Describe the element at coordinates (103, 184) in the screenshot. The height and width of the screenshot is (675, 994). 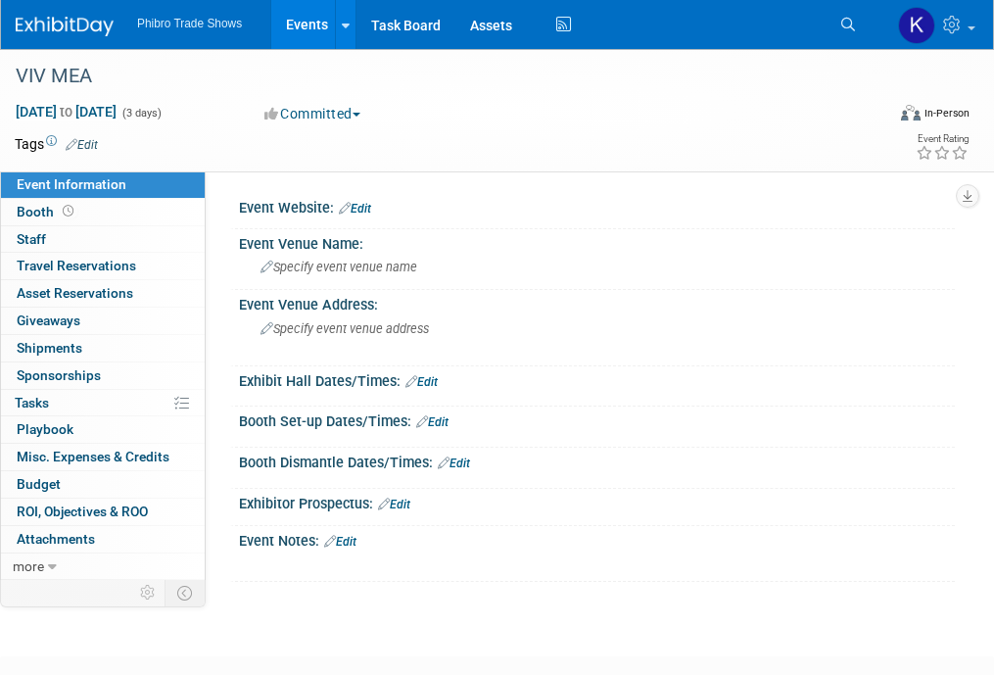
I see `a: Event Information` at that location.